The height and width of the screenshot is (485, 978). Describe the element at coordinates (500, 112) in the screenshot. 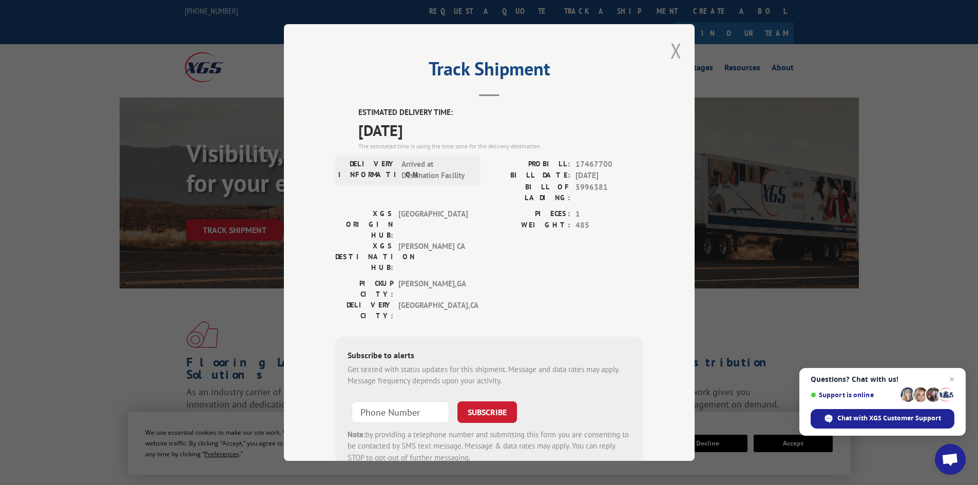

I see `label: ESTIMATED DELIVERY TIME:` at that location.